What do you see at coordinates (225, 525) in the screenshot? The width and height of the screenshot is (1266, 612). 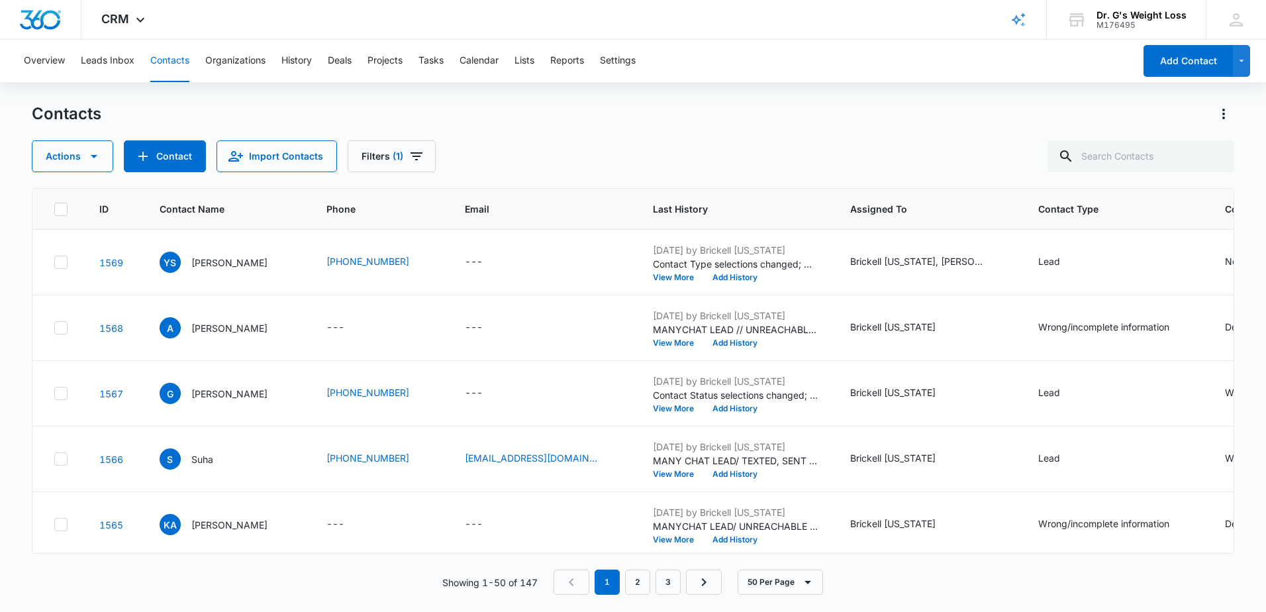 I see `div: Contact Name - Khalil AHMADI - Select to Edit Field` at bounding box center [225, 525].